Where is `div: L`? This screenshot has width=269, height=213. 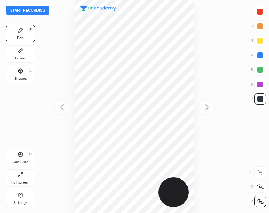 div: L is located at coordinates (31, 71).